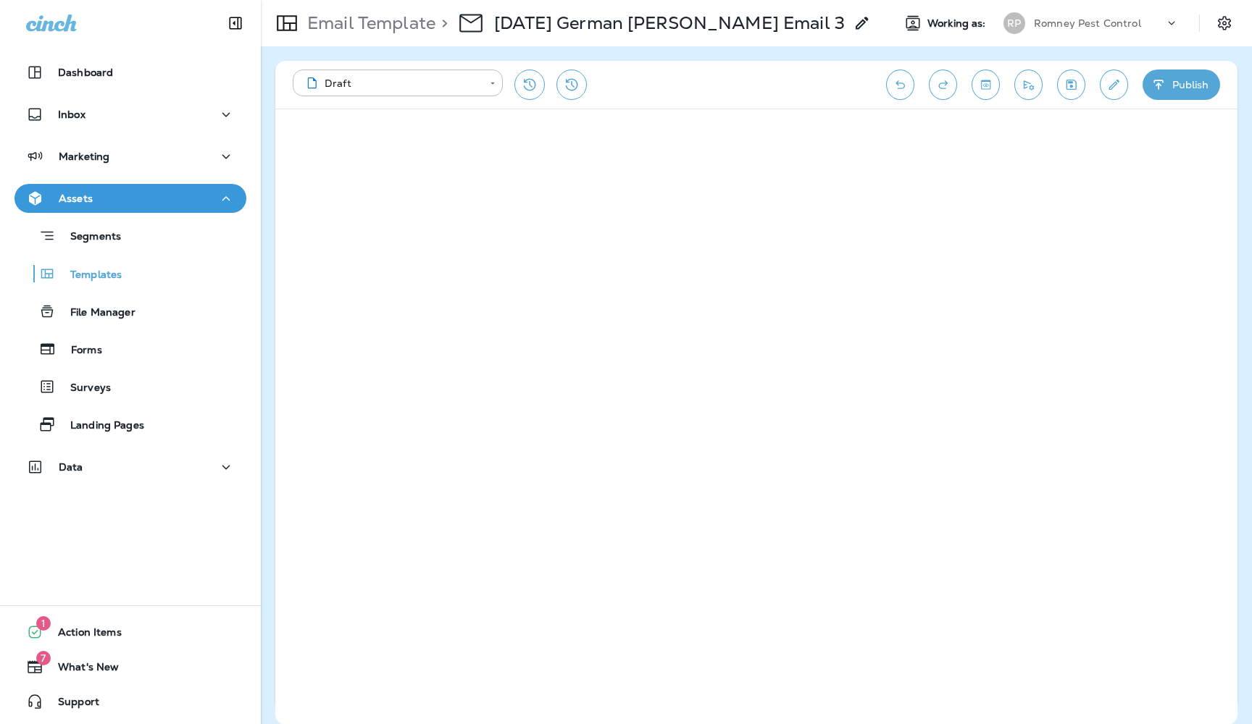 The height and width of the screenshot is (724, 1252). What do you see at coordinates (130, 72) in the screenshot?
I see `button: Dashboard` at bounding box center [130, 72].